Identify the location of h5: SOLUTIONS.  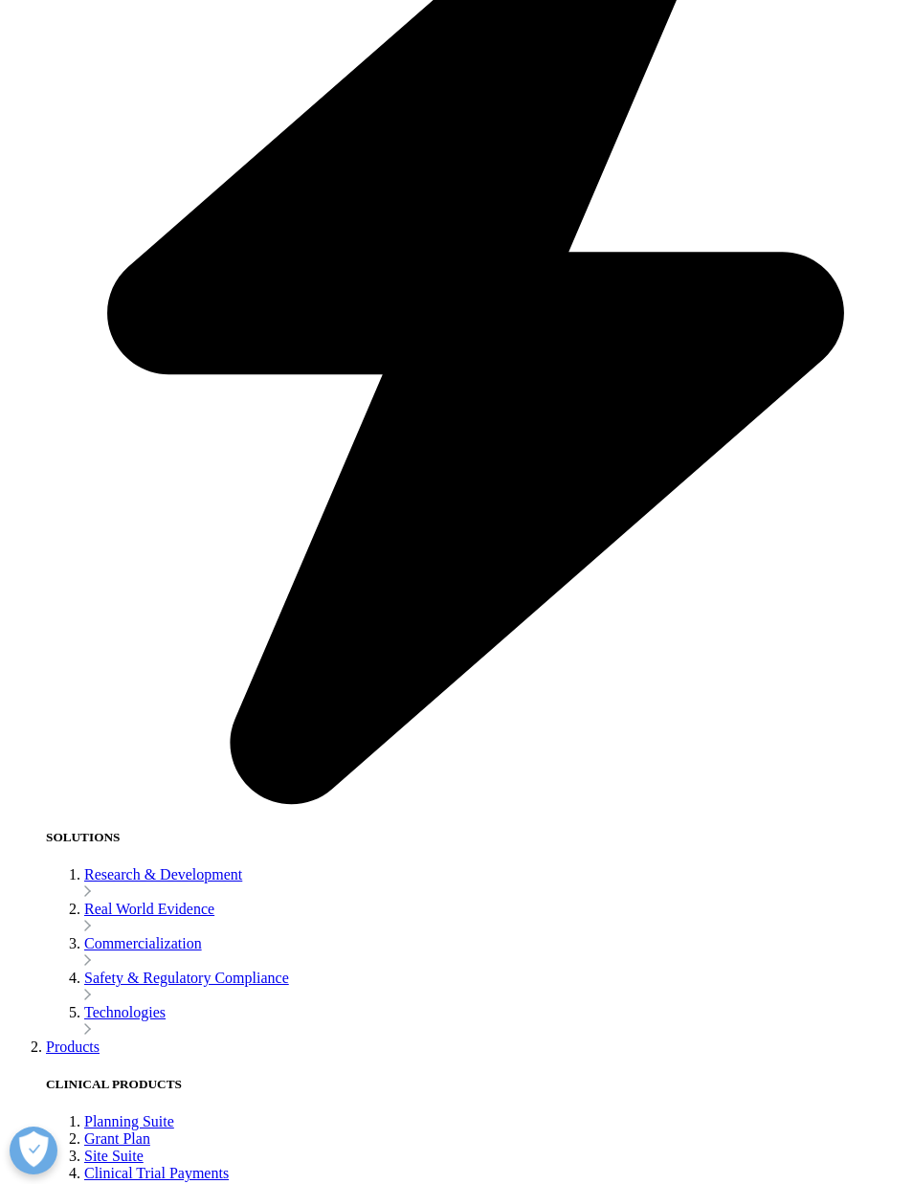
(476, 838).